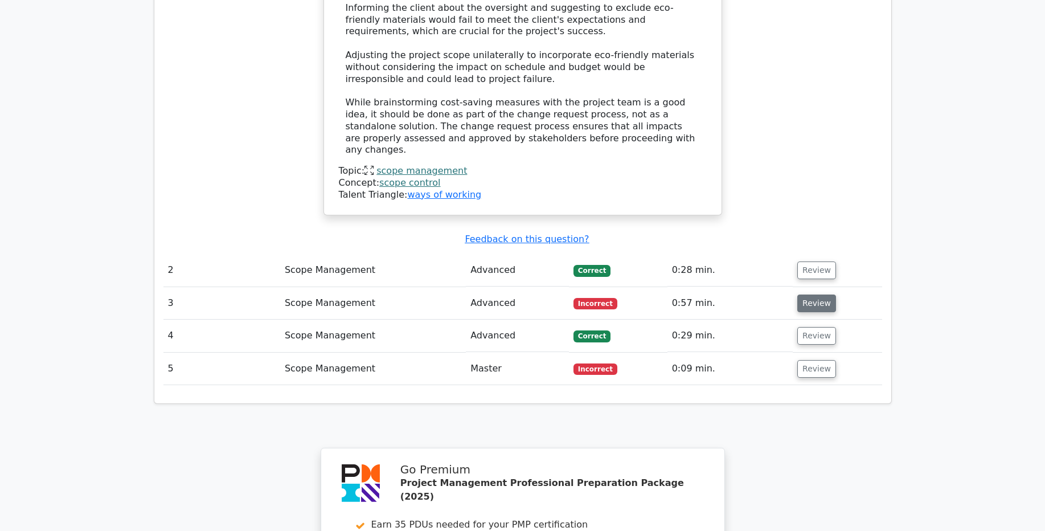  What do you see at coordinates (222, 303) in the screenshot?
I see `td: 3` at bounding box center [222, 303].